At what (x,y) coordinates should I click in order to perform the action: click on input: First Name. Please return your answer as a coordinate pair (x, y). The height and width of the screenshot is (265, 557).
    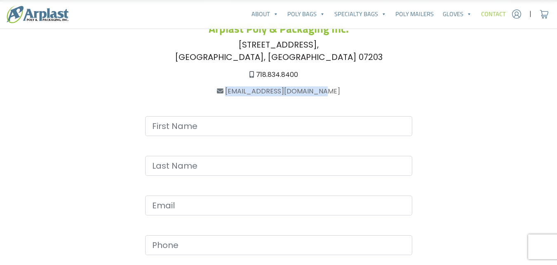
    Looking at the image, I should click on (279, 126).